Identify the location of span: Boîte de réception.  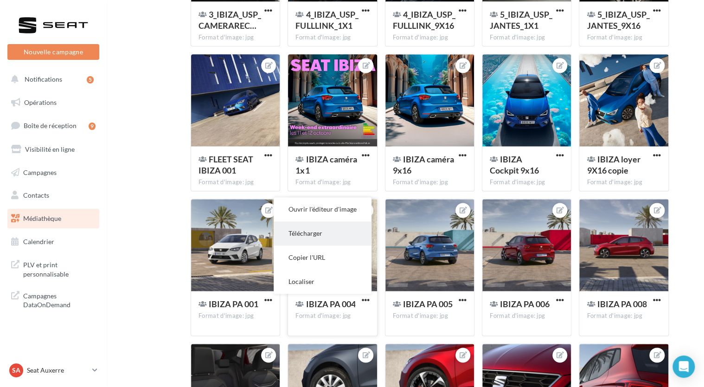
(50, 125).